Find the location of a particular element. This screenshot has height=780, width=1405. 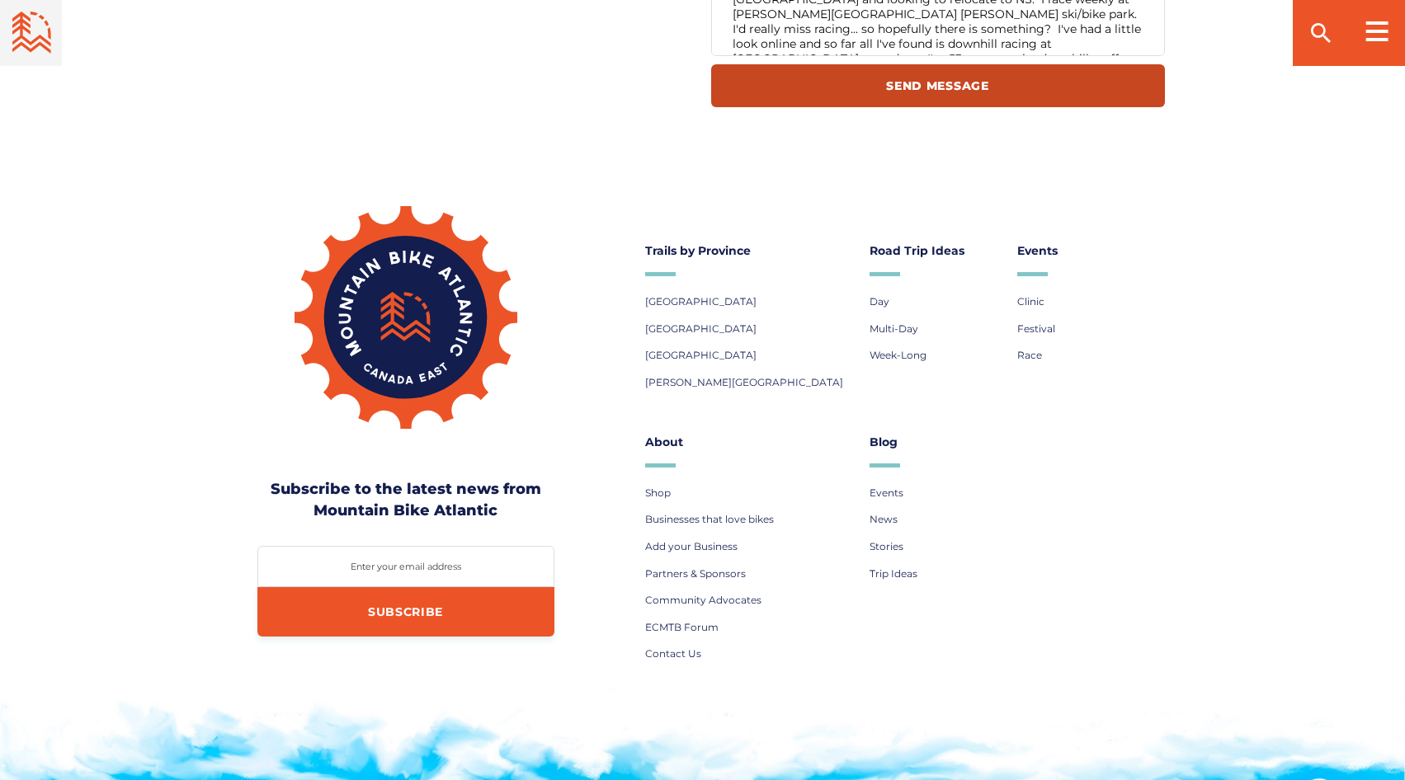

a: Blog is located at coordinates (935, 442).